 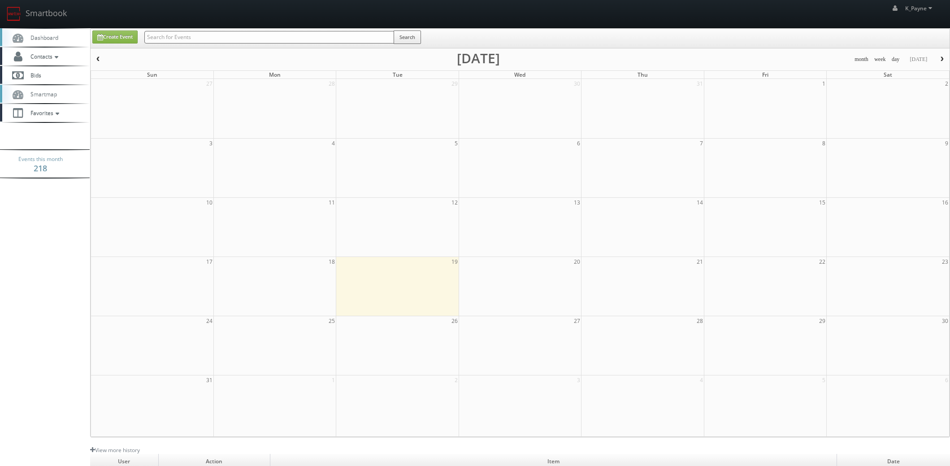 I want to click on input: Search for Events, so click(x=269, y=37).